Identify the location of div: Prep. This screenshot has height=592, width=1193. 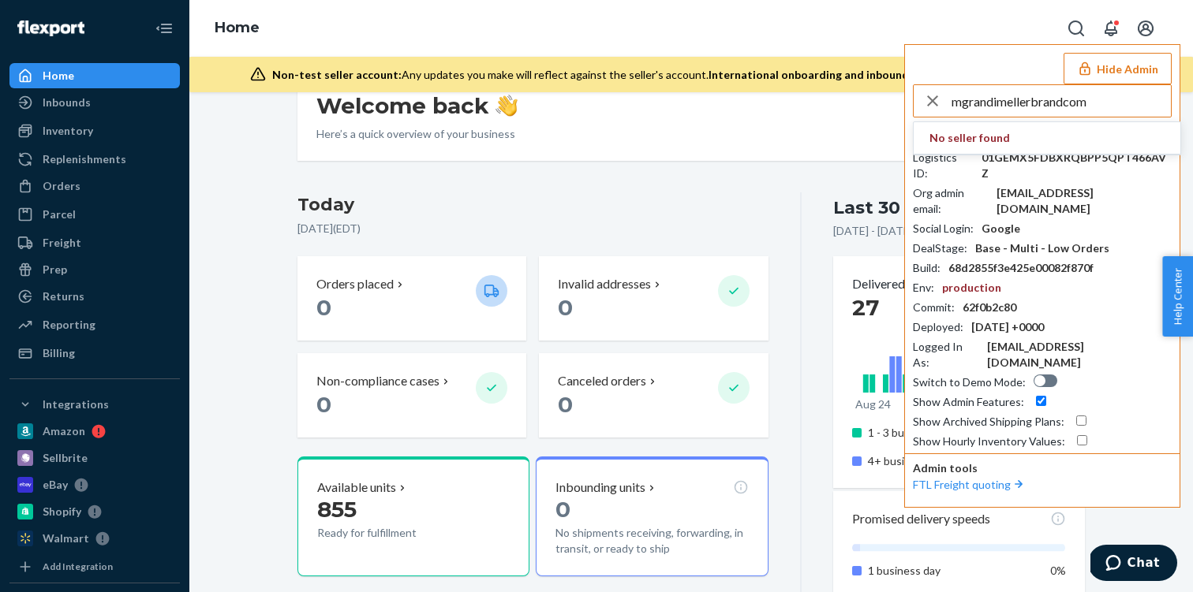
(54, 270).